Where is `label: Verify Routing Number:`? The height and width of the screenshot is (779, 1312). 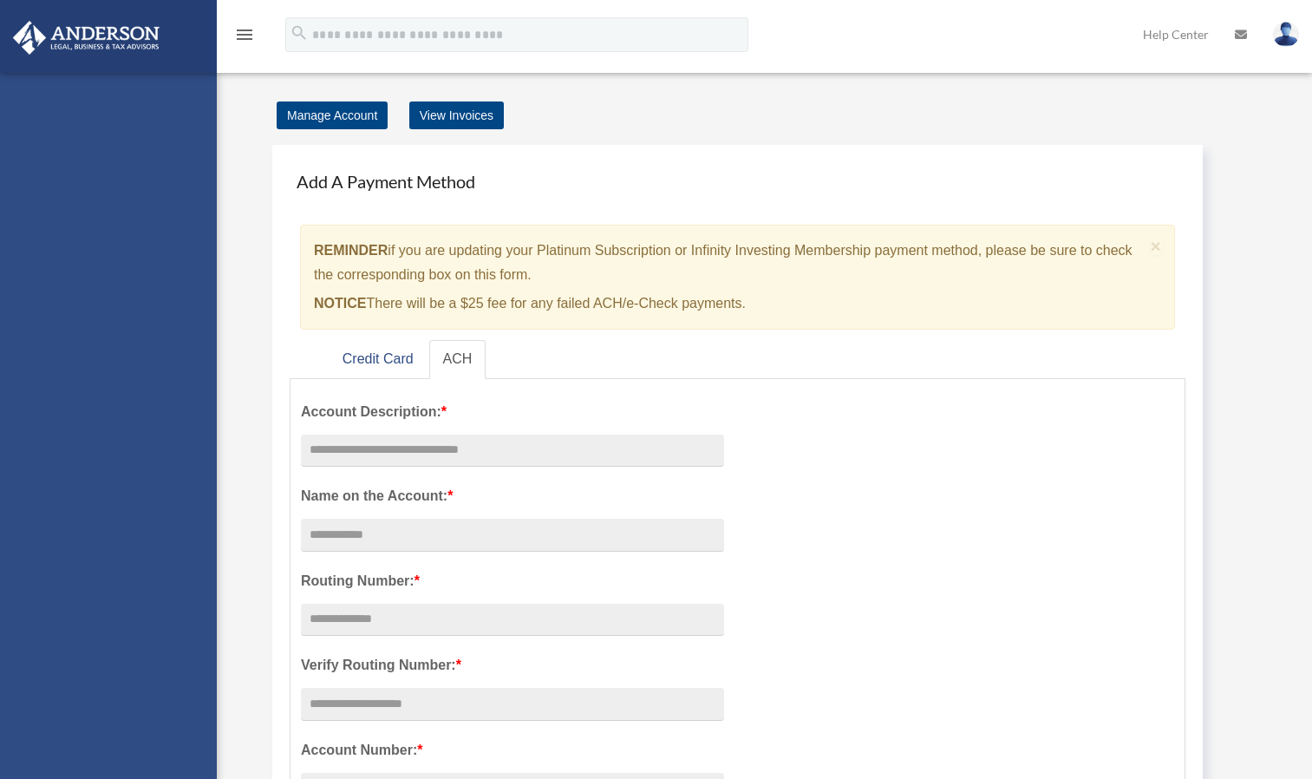
label: Verify Routing Number: is located at coordinates (512, 665).